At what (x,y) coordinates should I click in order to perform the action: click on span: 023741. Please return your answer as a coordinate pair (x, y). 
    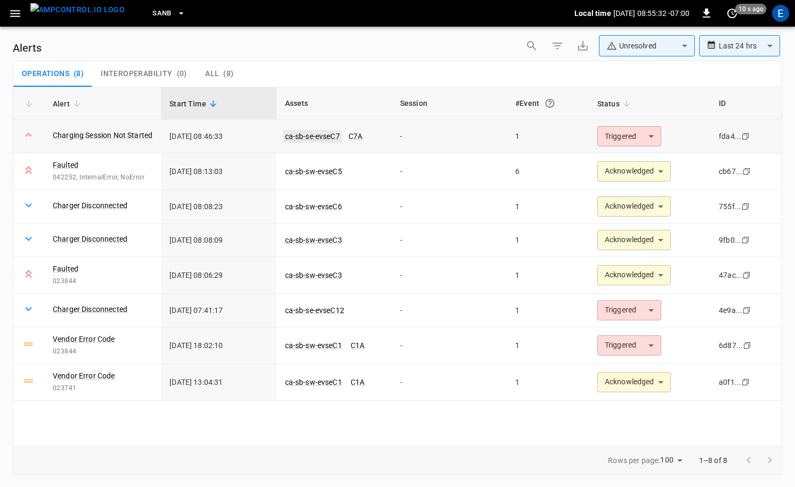
    Looking at the image, I should click on (102, 389).